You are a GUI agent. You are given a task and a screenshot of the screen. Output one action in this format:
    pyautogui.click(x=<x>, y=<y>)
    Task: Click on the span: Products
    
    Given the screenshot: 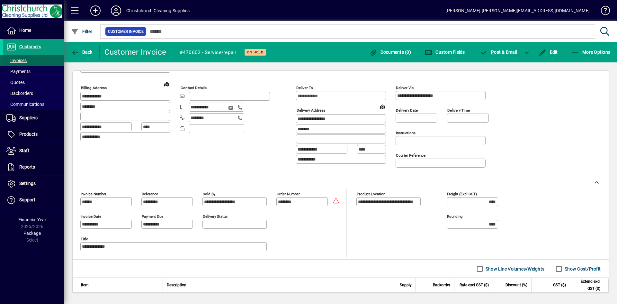 What is the action you would take?
    pyautogui.click(x=28, y=134)
    